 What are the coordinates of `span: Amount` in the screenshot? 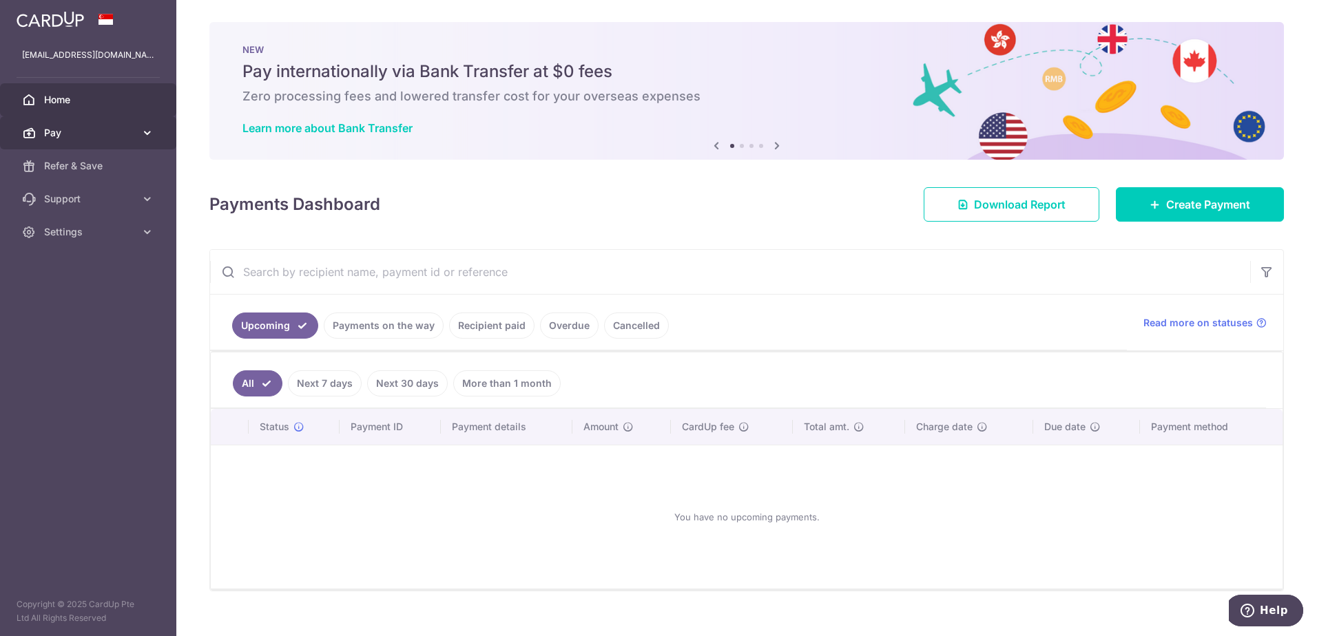 It's located at (601, 427).